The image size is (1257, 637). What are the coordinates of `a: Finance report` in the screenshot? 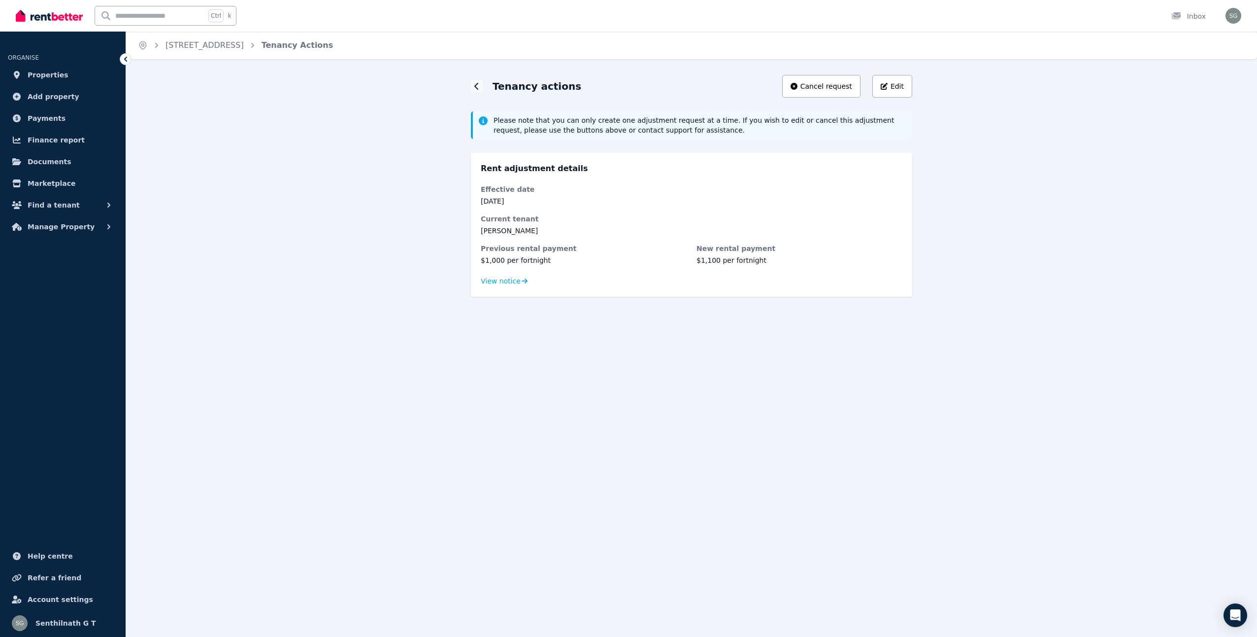 It's located at (63, 140).